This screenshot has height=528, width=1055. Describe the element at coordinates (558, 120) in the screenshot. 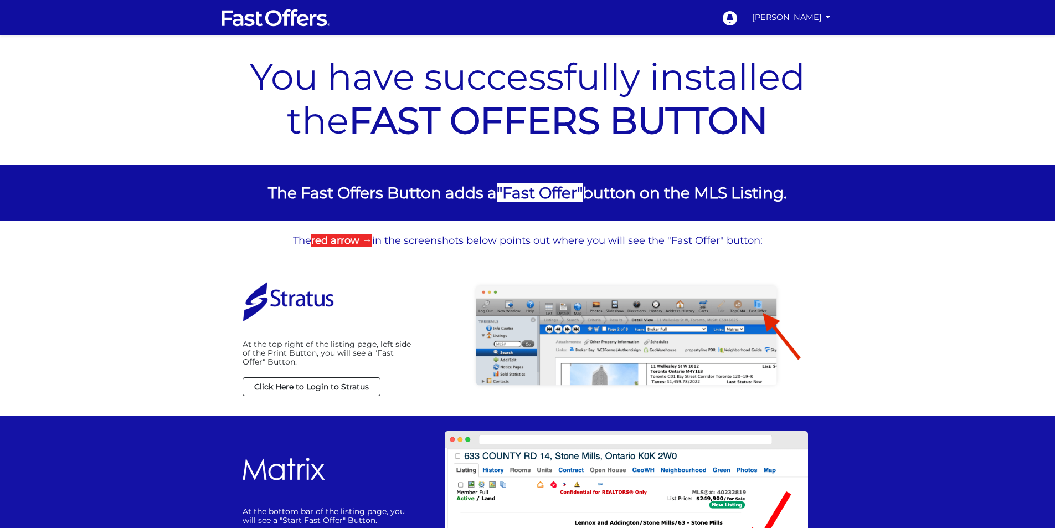

I see `a: FAST OFFERS BUTTON` at that location.